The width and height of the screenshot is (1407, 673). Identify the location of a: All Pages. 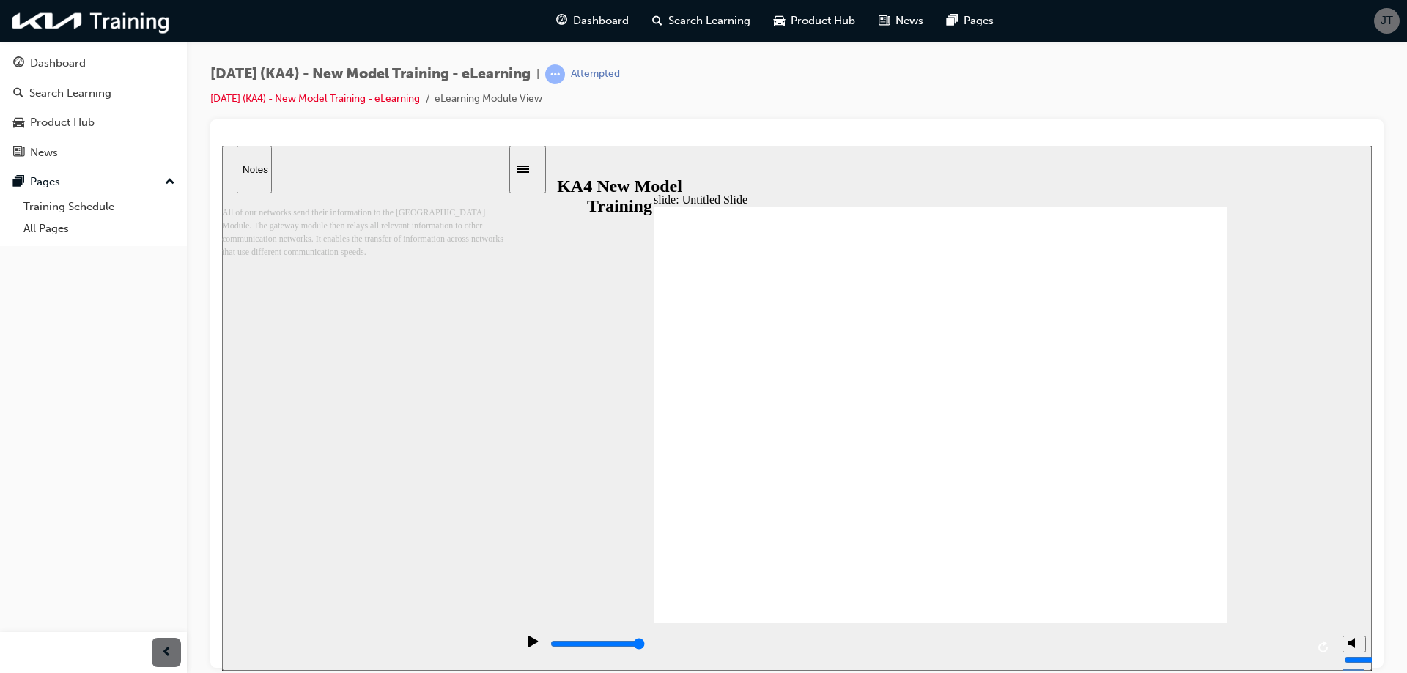
(99, 229).